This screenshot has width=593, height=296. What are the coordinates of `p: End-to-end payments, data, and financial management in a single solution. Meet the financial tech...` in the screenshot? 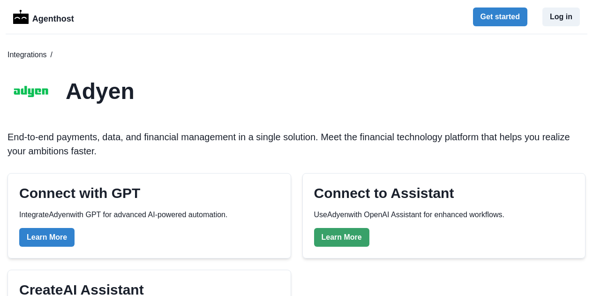 It's located at (296, 144).